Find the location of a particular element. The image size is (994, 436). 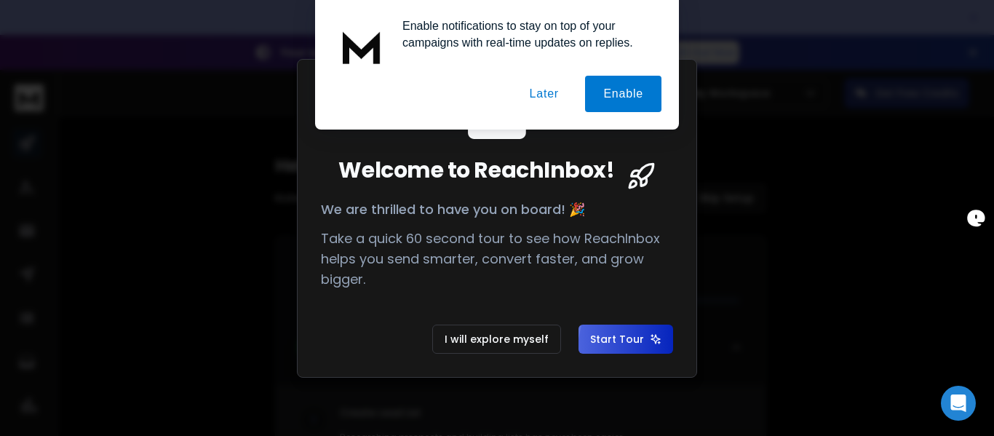

div: Enable notifications to stay on top of your campaigns with real-time updates on replies. is located at coordinates (526, 34).